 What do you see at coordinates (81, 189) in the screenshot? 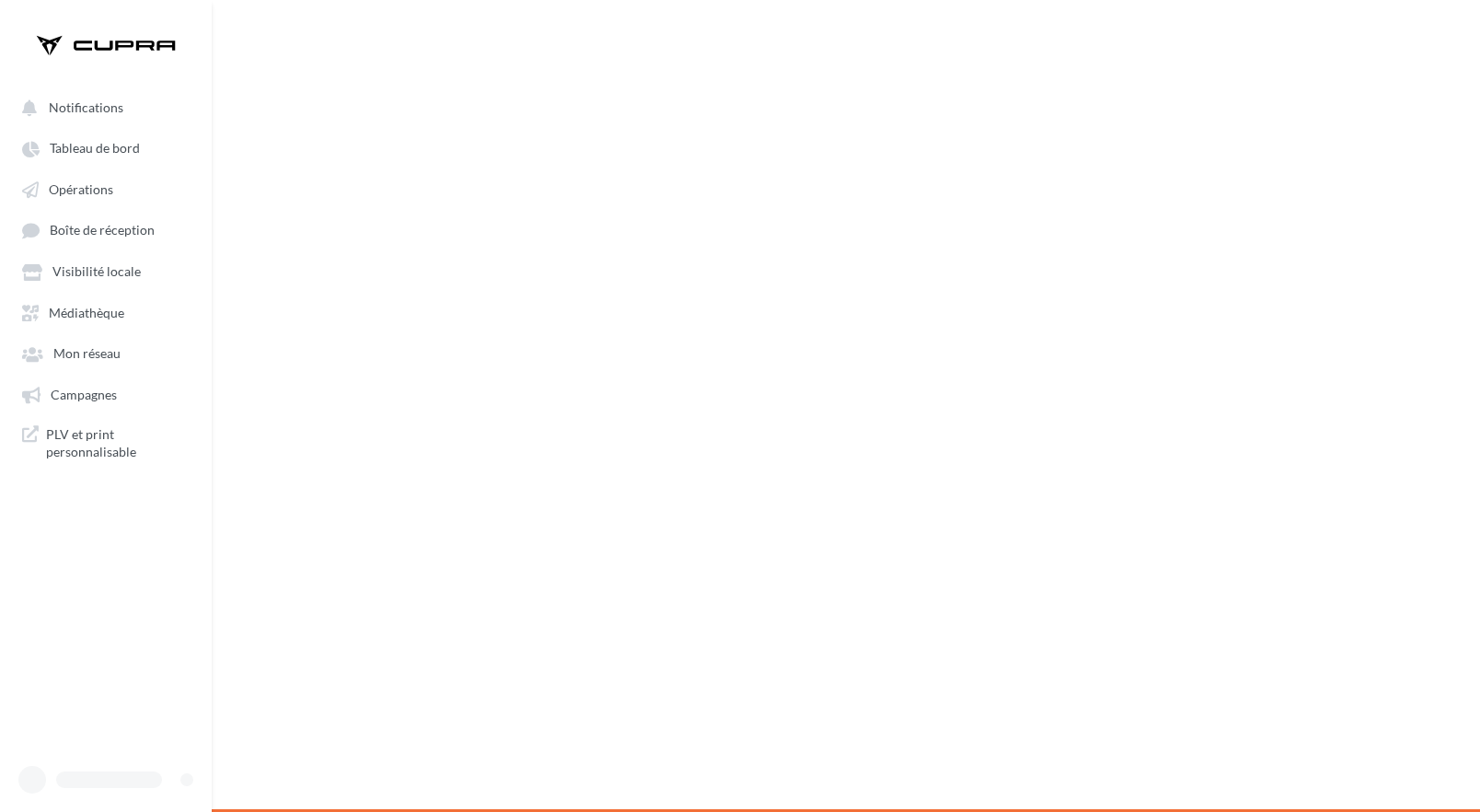
I see `span: Opérations` at bounding box center [81, 189].